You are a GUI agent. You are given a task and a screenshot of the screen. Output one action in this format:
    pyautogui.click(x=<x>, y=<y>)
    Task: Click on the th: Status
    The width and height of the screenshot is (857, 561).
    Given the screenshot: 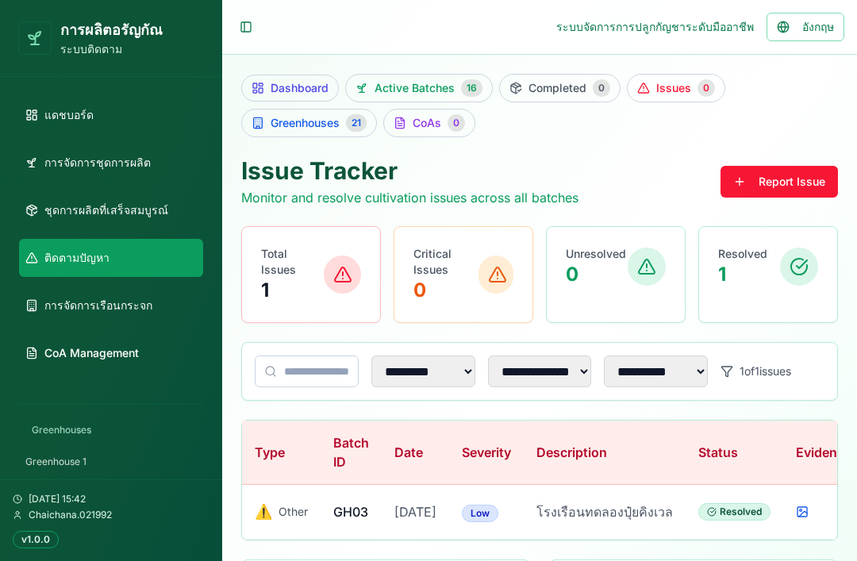 What is the action you would take?
    pyautogui.click(x=734, y=452)
    